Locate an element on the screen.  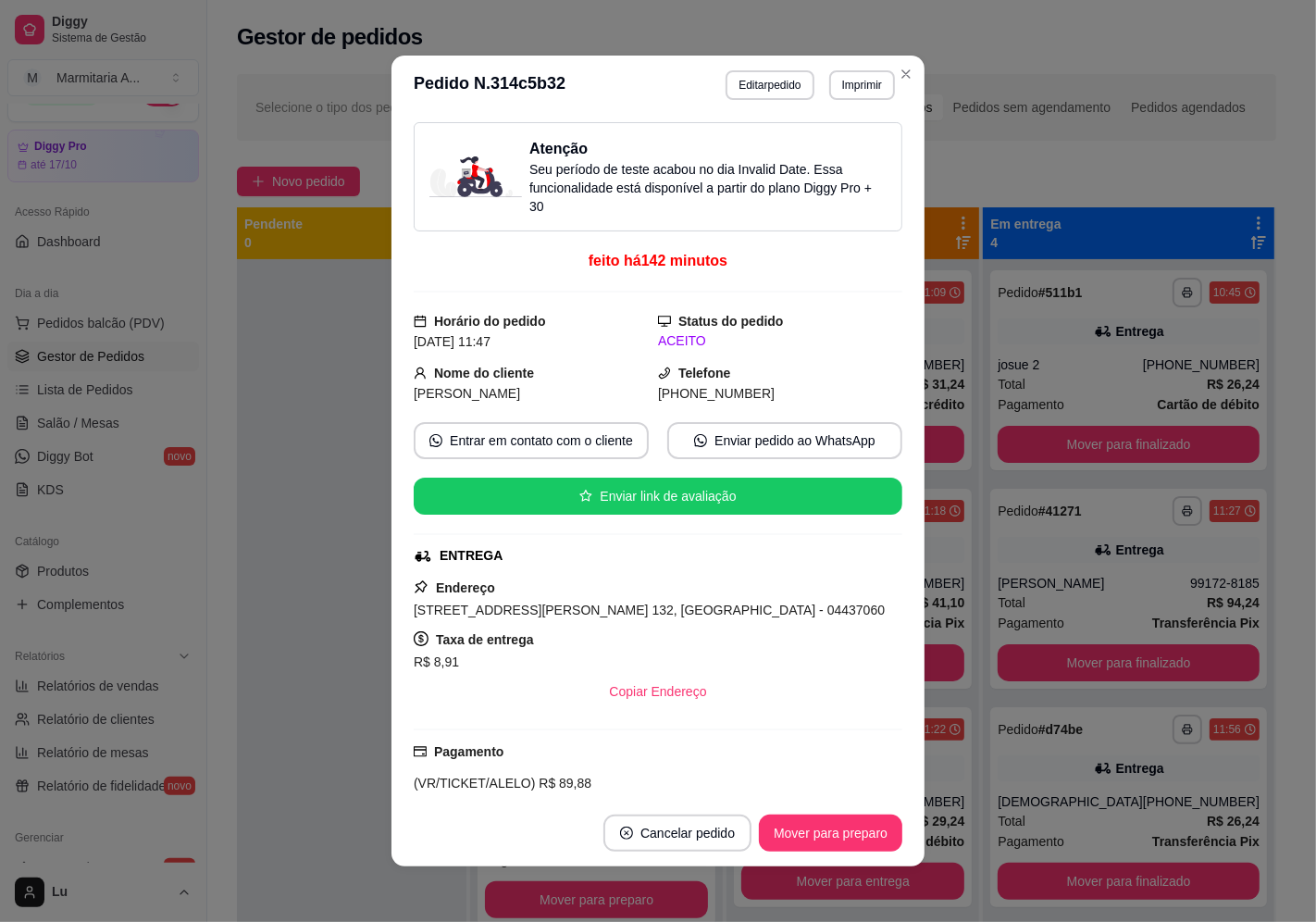
span: dollar is located at coordinates (421, 639).